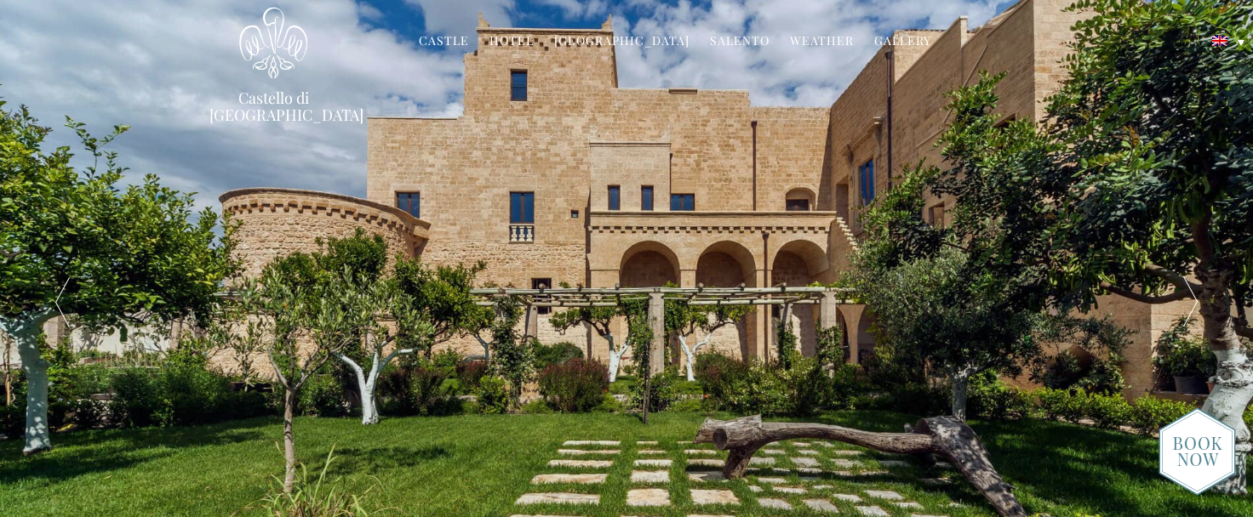 This screenshot has height=517, width=1253. What do you see at coordinates (902, 42) in the screenshot?
I see `a: Gallery` at bounding box center [902, 42].